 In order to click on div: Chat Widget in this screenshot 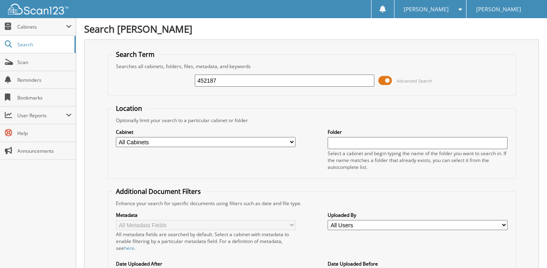, I will do `click(527, 249)`.